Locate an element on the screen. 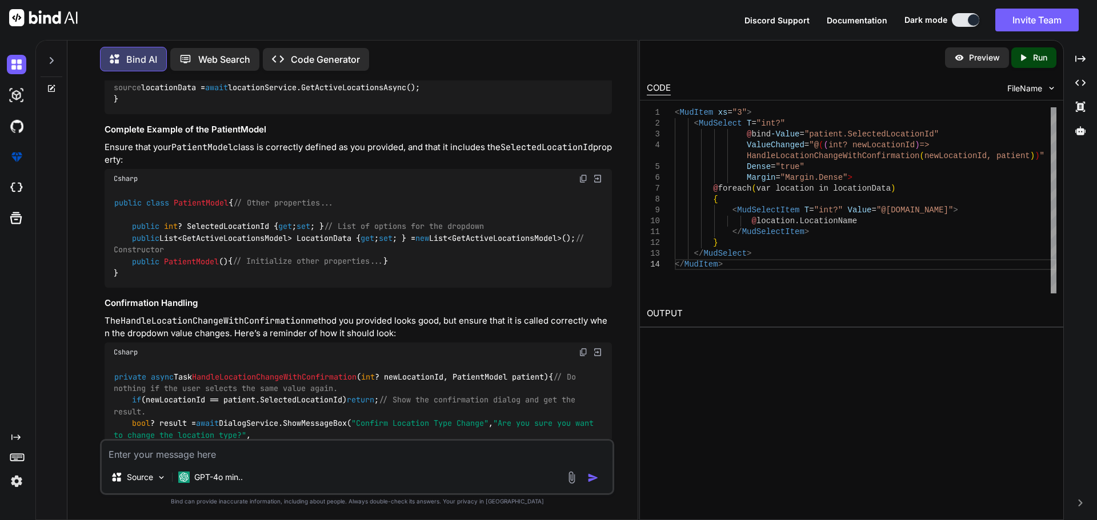 The height and width of the screenshot is (520, 1097). span: Task ( ) is located at coordinates (331, 377).